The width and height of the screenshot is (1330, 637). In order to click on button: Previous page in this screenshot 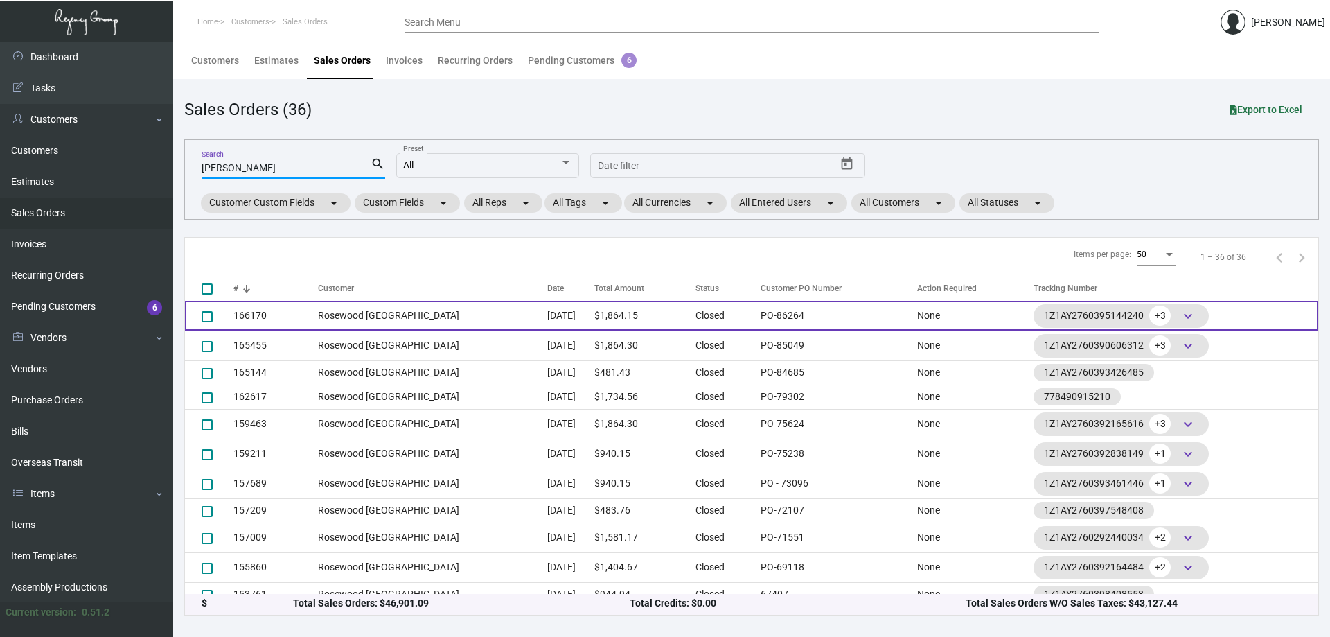, I will do `click(1280, 257)`.